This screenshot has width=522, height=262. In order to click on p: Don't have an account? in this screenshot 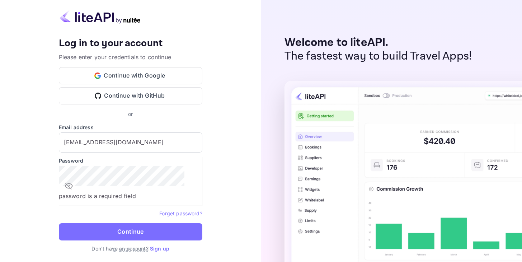, I will do `click(131, 248)`.